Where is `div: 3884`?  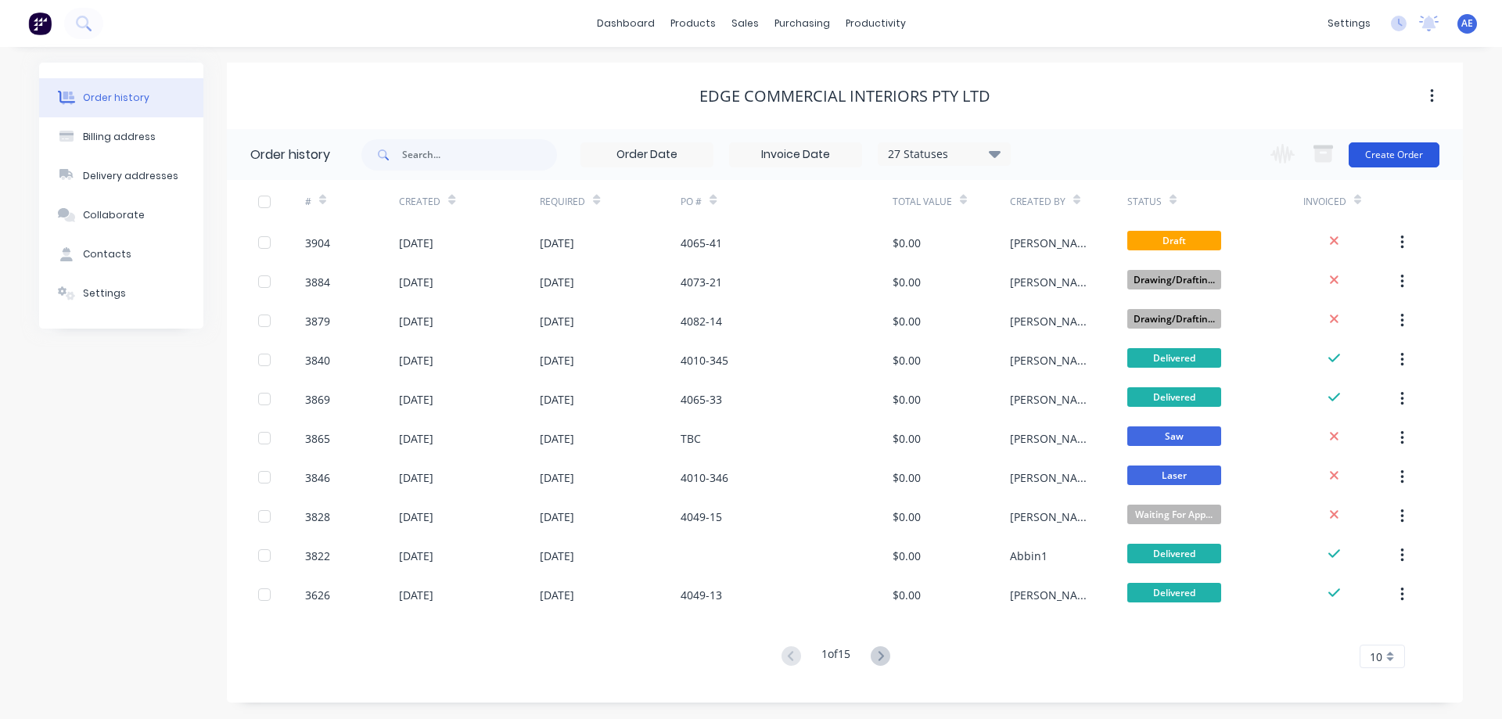
div: 3884 is located at coordinates (318, 282).